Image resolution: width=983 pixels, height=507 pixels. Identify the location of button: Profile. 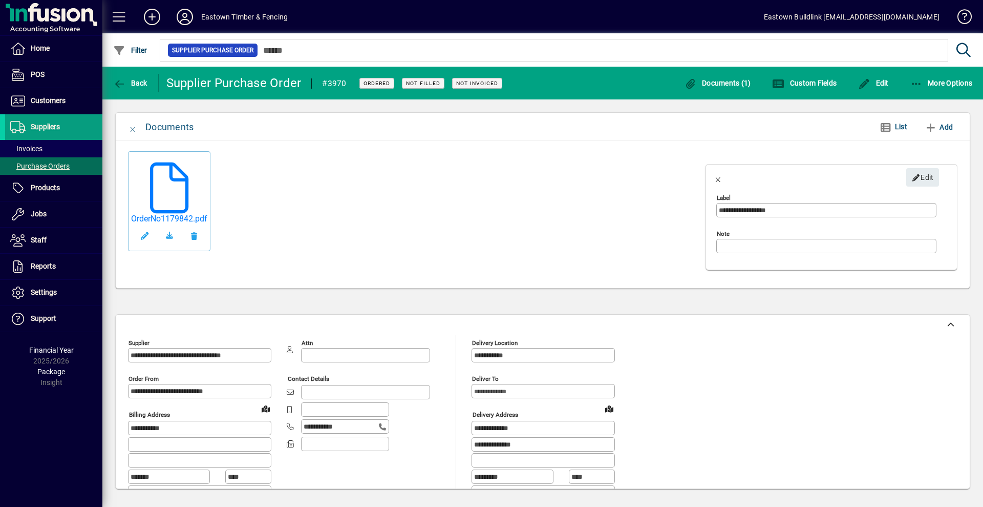
(185, 17).